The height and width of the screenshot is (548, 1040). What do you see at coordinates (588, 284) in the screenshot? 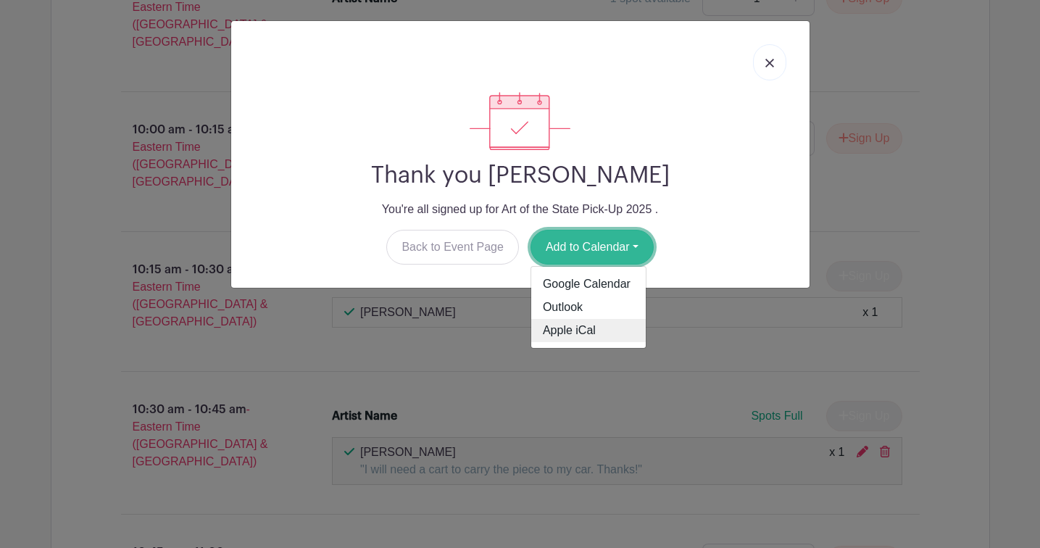
I see `a: Google Calendar` at bounding box center [588, 284].